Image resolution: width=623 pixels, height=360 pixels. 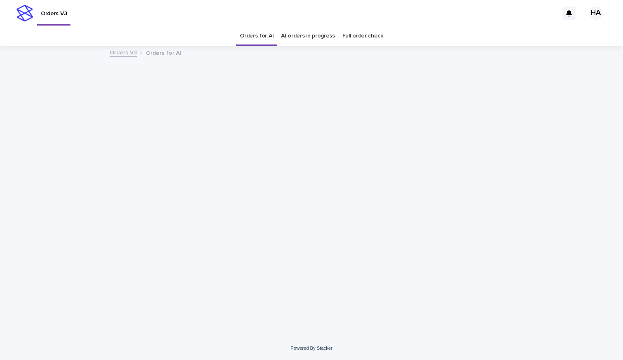 I want to click on a: Full order check, so click(x=362, y=36).